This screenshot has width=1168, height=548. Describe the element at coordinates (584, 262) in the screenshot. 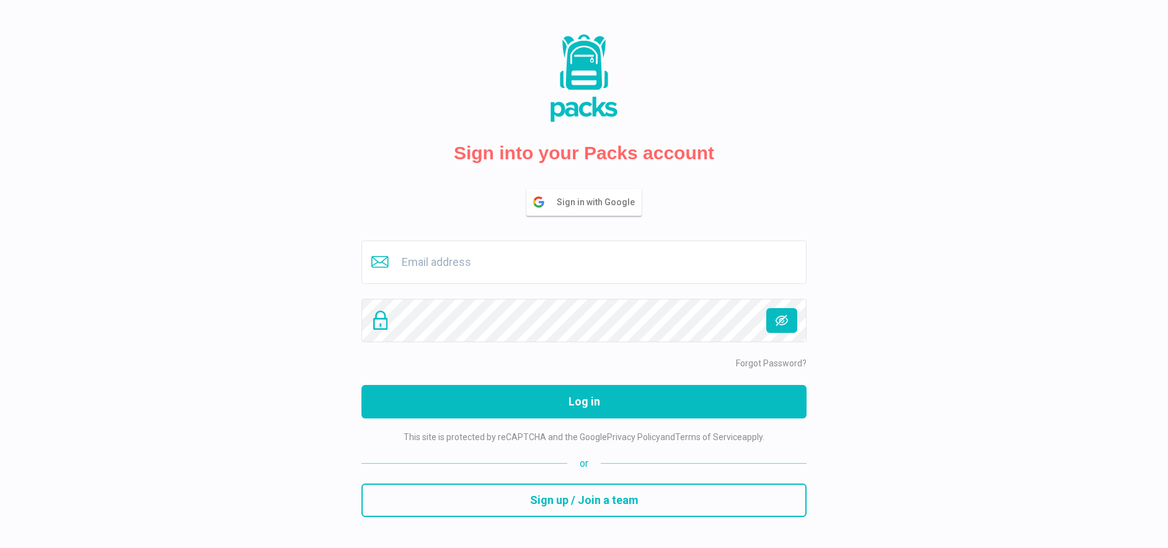

I see `input: Email address` at that location.